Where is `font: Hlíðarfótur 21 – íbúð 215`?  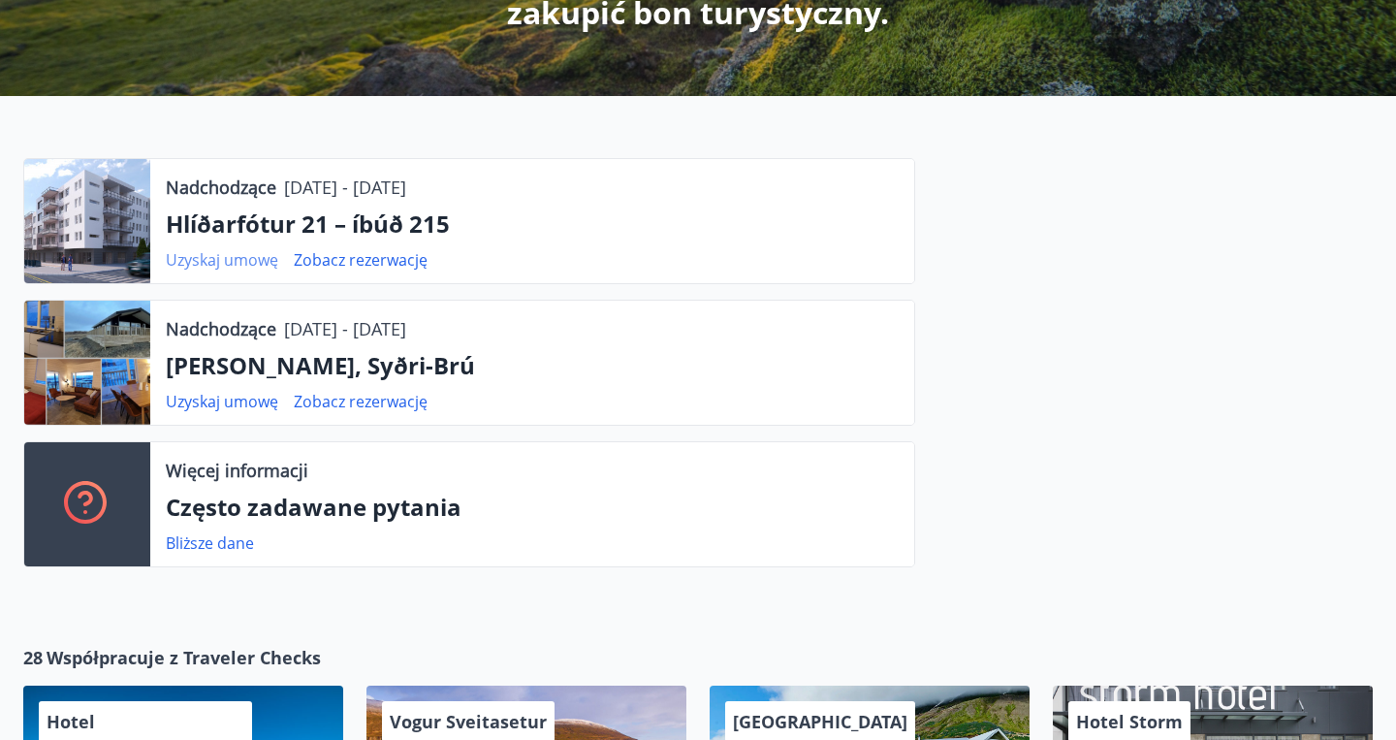
font: Hlíðarfótur 21 – íbúð 215 is located at coordinates (307, 223).